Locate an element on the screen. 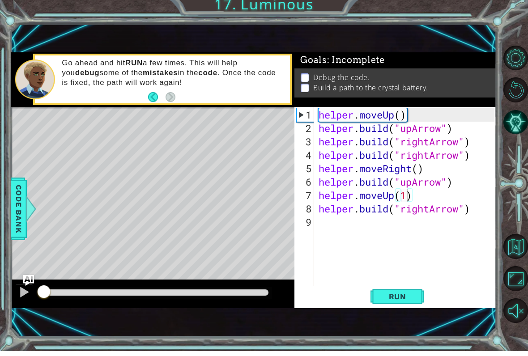  div: 4 is located at coordinates (305, 160).